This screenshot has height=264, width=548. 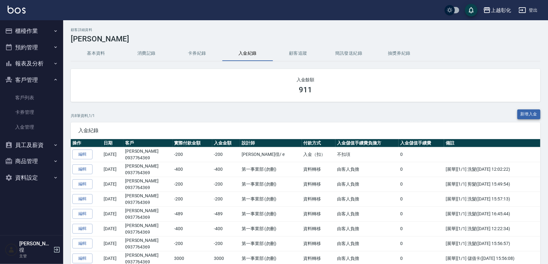 What do you see at coordinates (471, 10) in the screenshot?
I see `button: save` at bounding box center [471, 10].